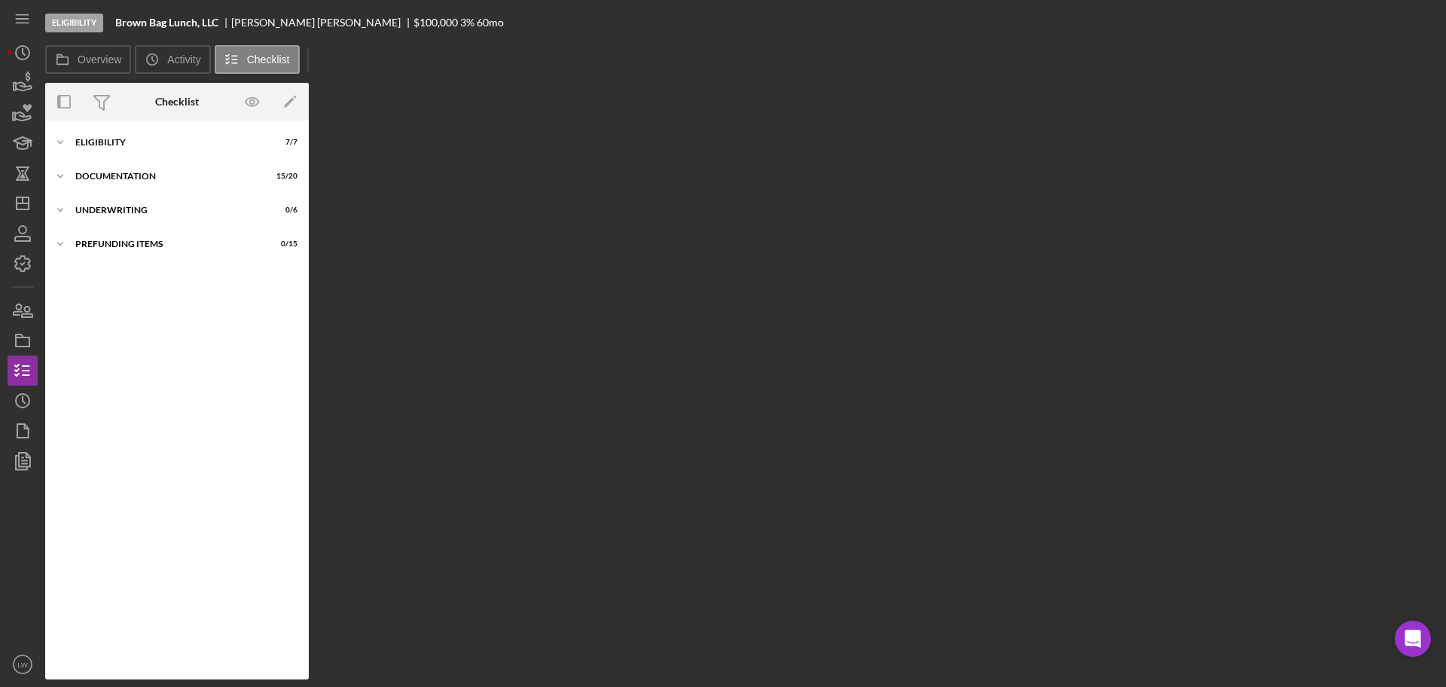  What do you see at coordinates (23, 664) in the screenshot?
I see `button: LW` at bounding box center [23, 664].